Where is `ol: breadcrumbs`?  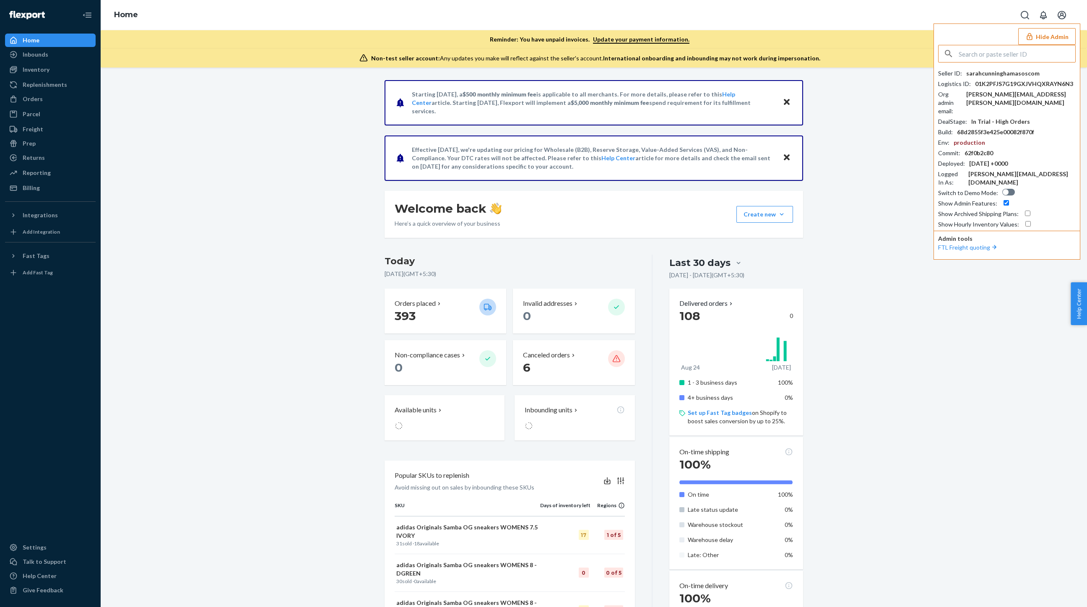 ol: breadcrumbs is located at coordinates (126, 15).